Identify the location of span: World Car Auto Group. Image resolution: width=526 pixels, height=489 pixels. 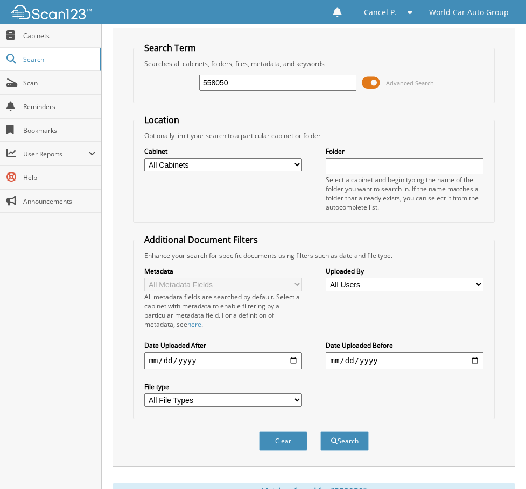
(469, 12).